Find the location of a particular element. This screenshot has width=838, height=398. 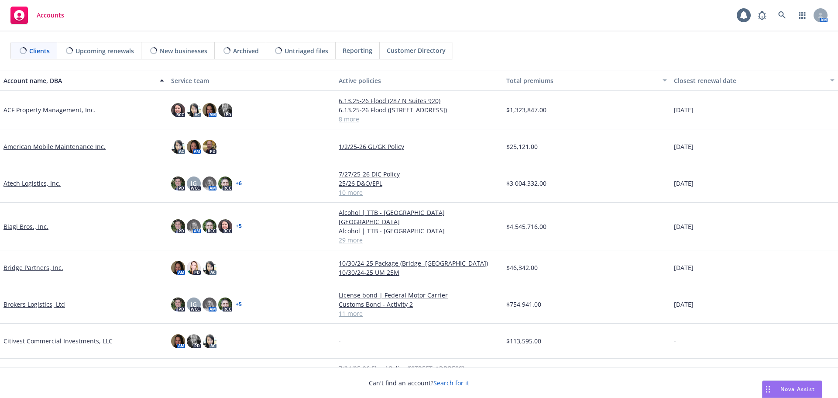

span: $25,121.00 is located at coordinates (522, 146).